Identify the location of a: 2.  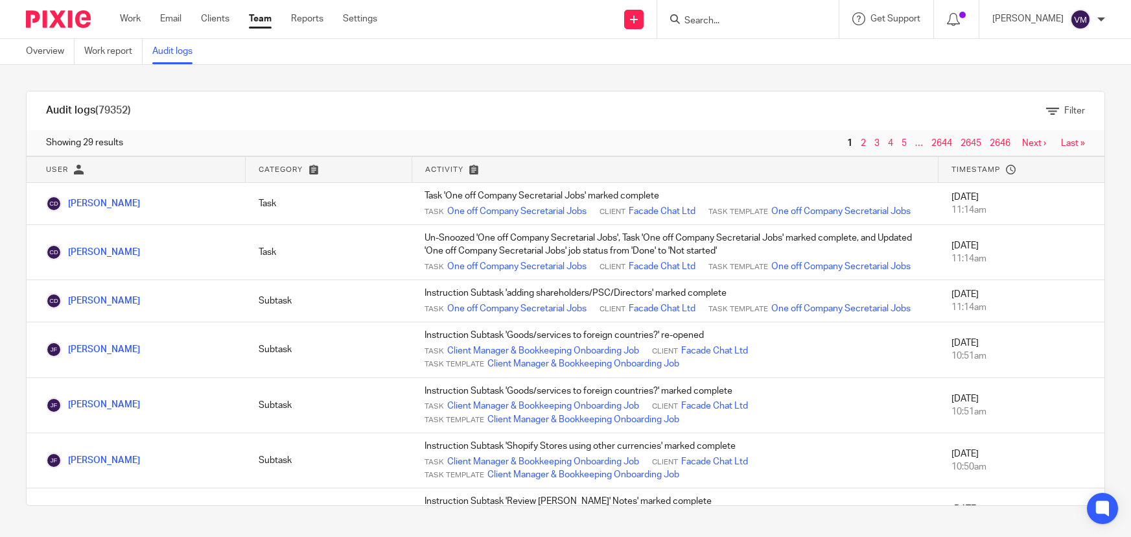
(863, 143).